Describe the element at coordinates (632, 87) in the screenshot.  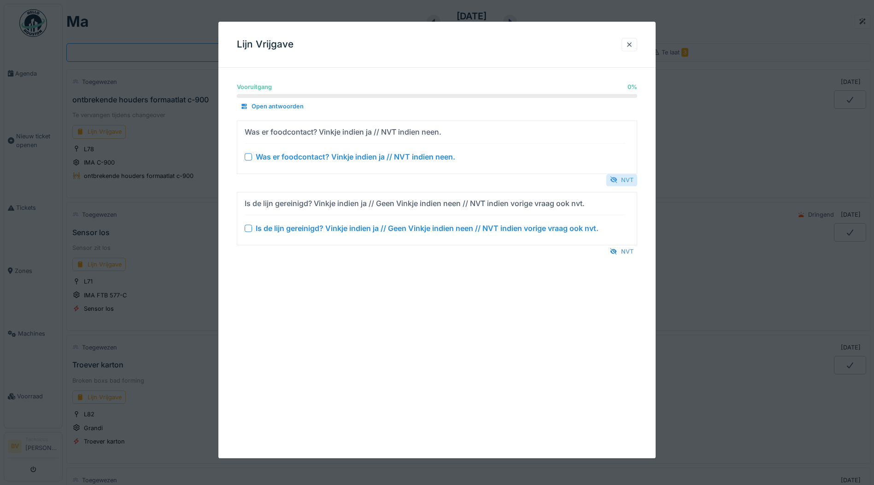
I see `div: 0 %` at that location.